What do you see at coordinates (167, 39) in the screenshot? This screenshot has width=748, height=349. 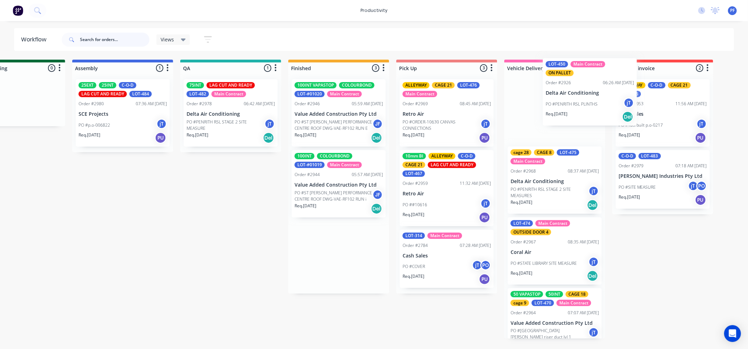 I see `span: Views` at bounding box center [167, 39].